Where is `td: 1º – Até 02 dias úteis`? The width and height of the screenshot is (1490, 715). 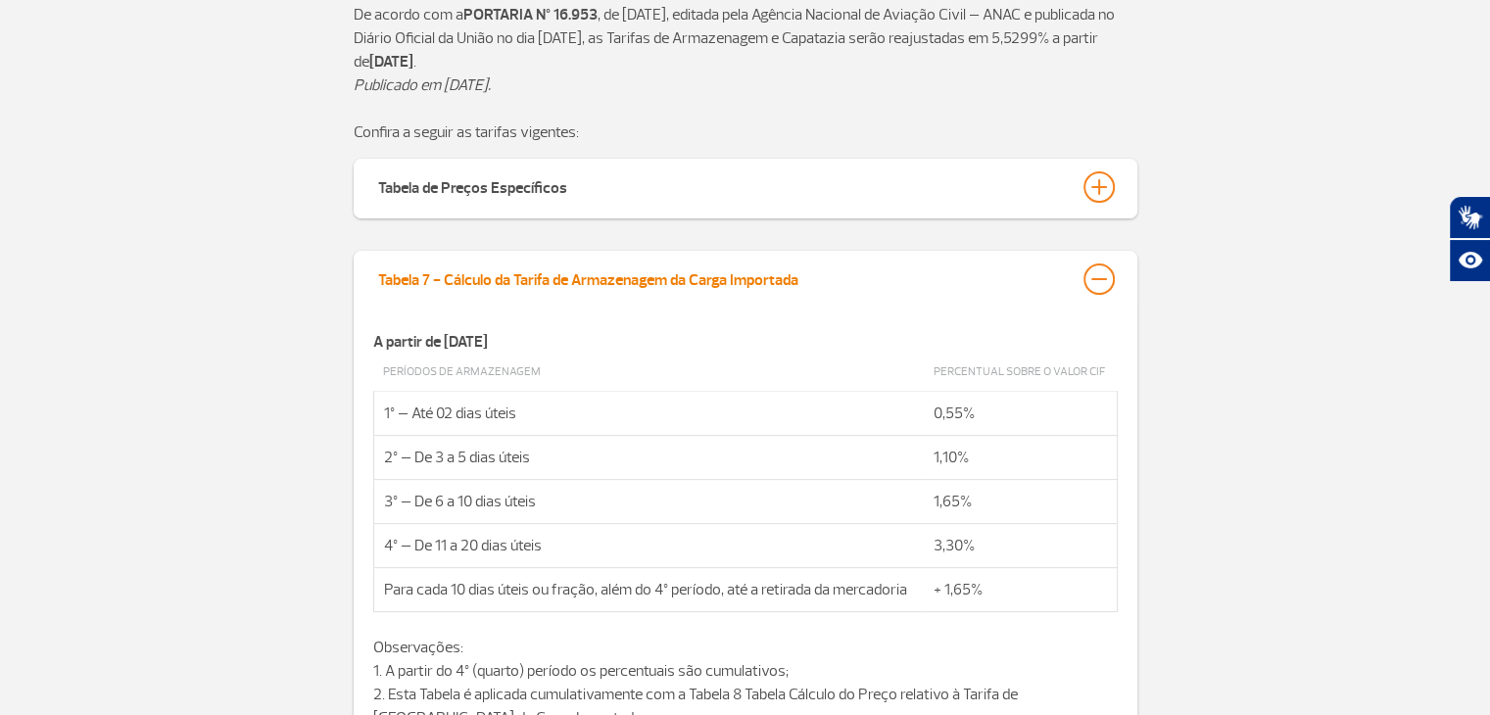 td: 1º – Até 02 dias úteis is located at coordinates (649, 413).